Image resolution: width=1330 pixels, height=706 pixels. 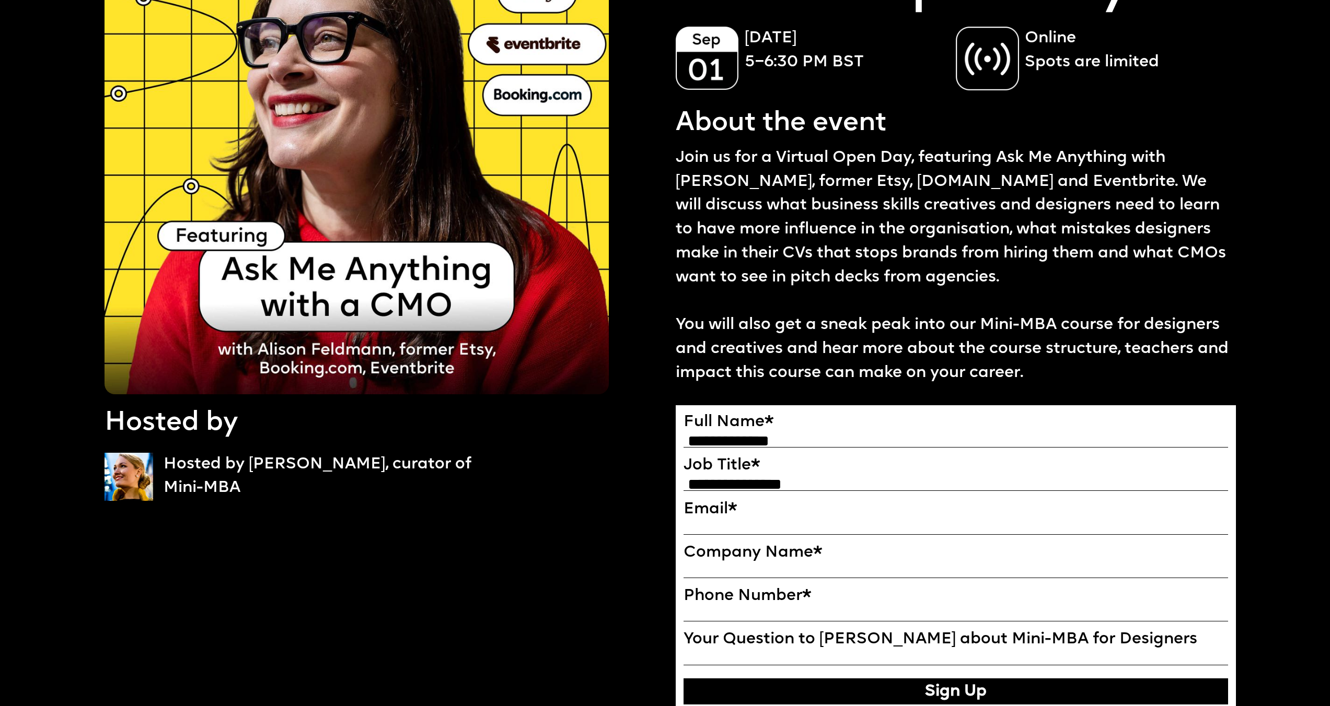 I want to click on label: Email, so click(x=956, y=510).